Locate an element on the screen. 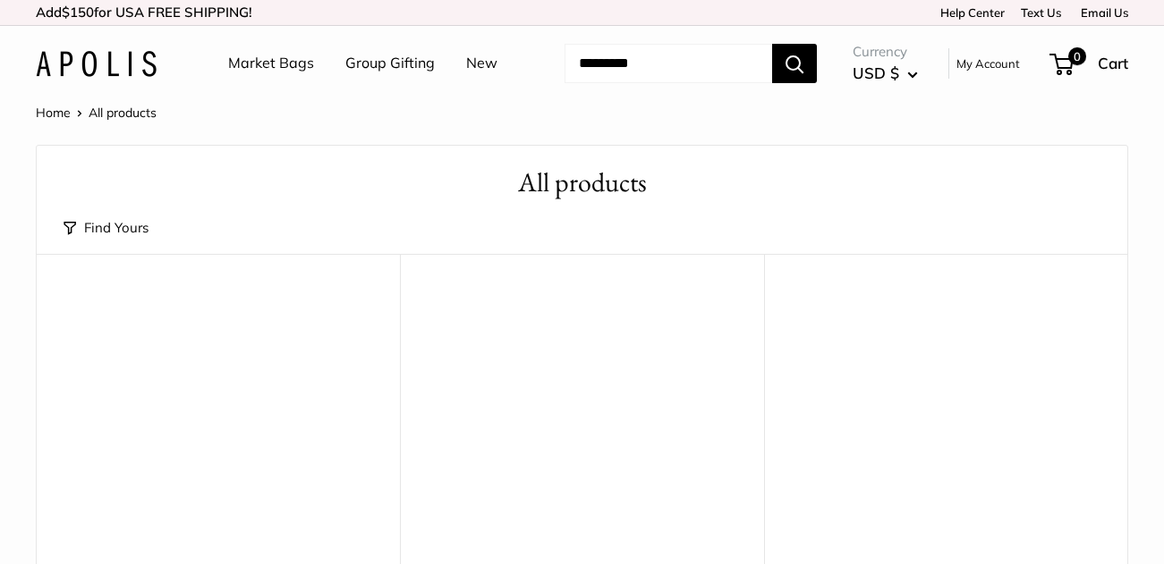 This screenshot has width=1164, height=564. a: Help Center is located at coordinates (969, 13).